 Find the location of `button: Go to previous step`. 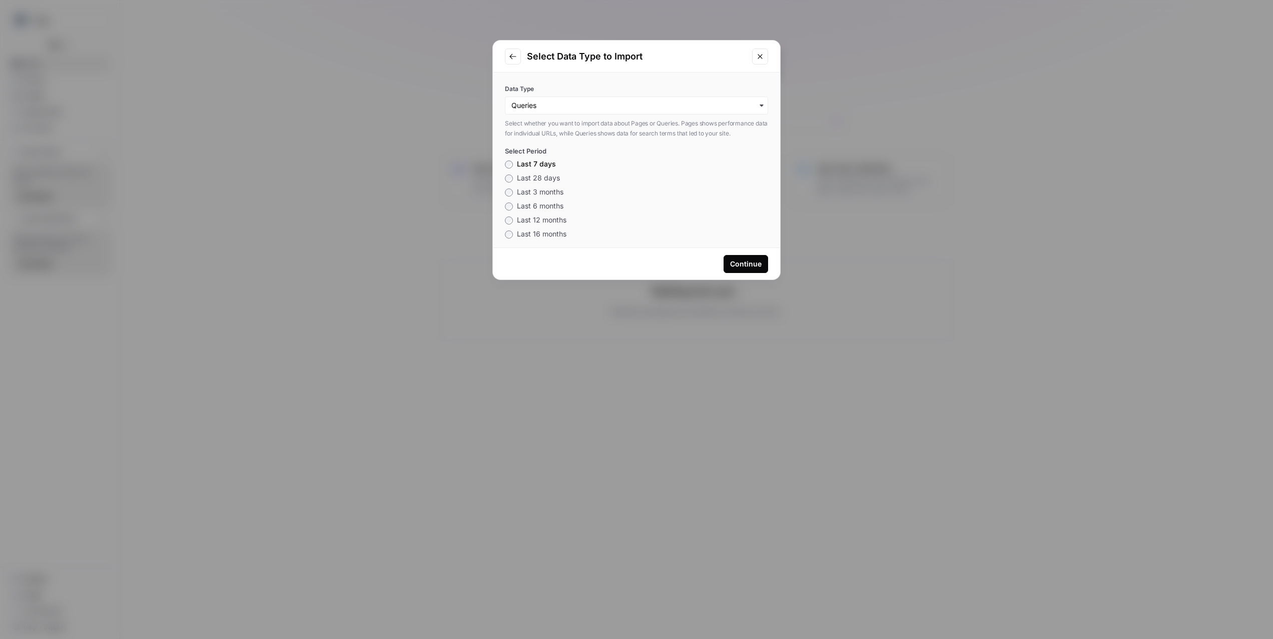

button: Go to previous step is located at coordinates (513, 57).